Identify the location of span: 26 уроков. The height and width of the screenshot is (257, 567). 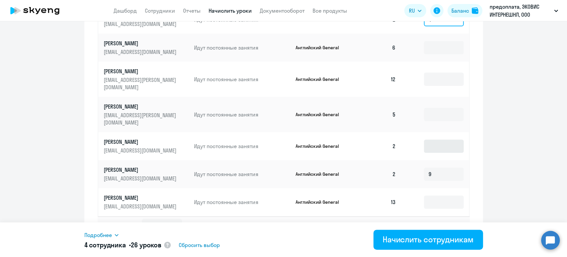
(146, 244).